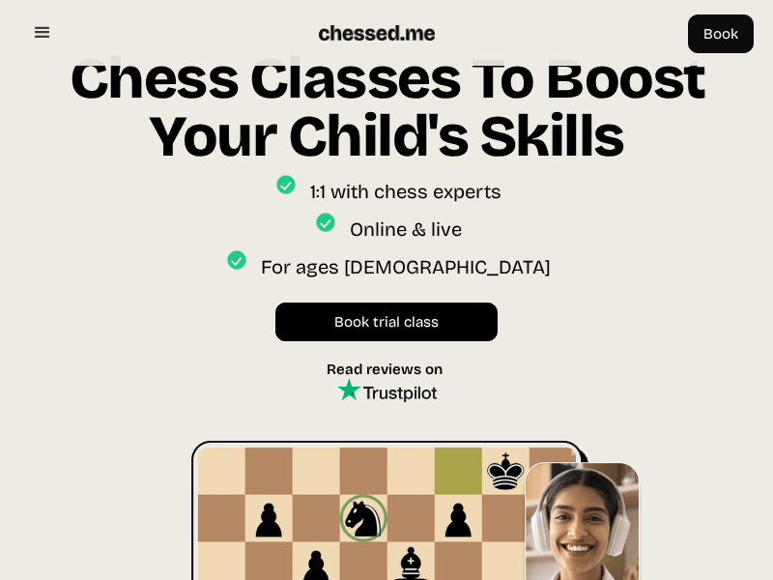  I want to click on a: Read reviews on, so click(386, 381).